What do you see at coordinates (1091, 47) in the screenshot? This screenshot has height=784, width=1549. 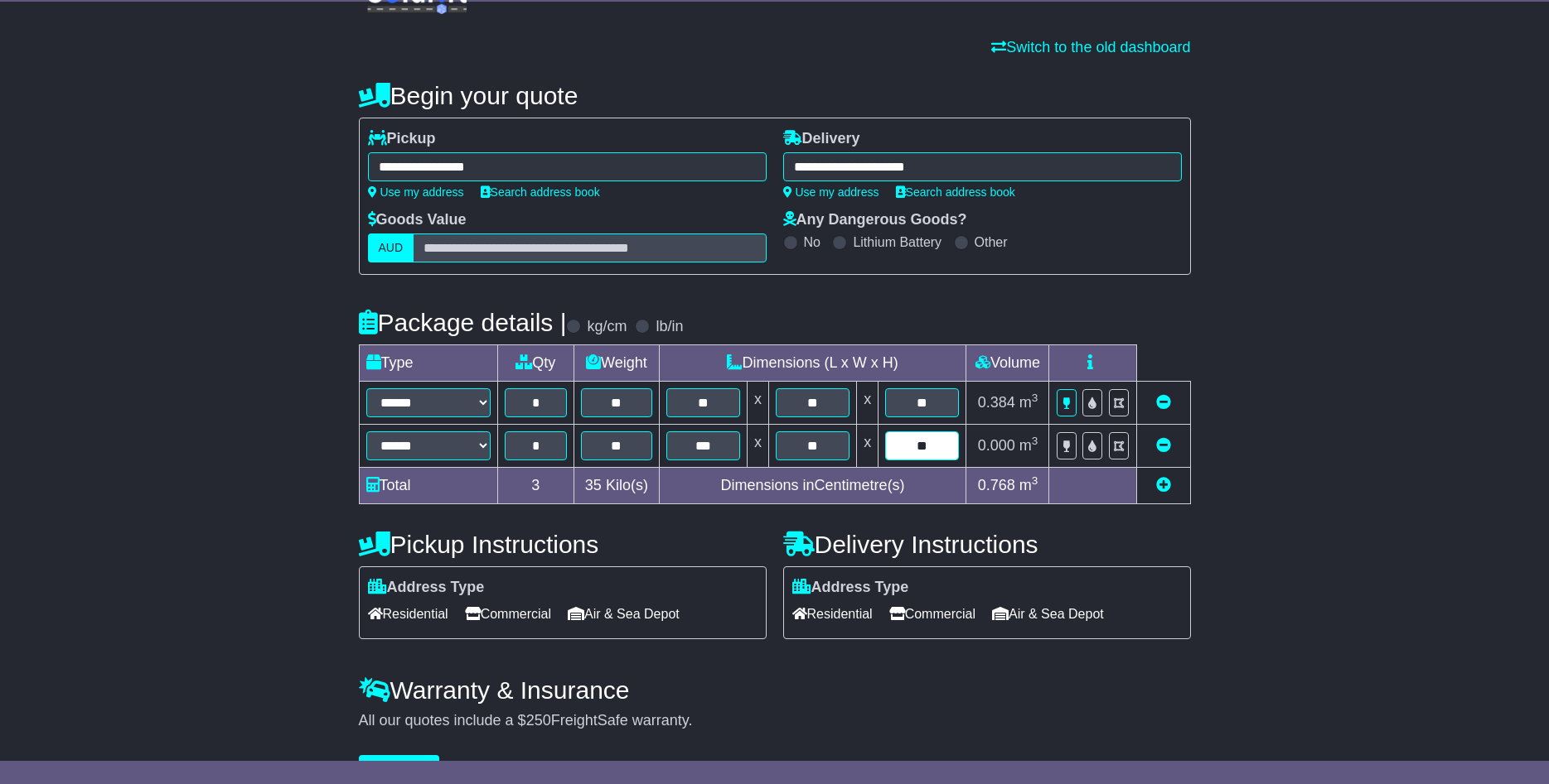 I see `a: Switch to the old dashboard` at bounding box center [1091, 47].